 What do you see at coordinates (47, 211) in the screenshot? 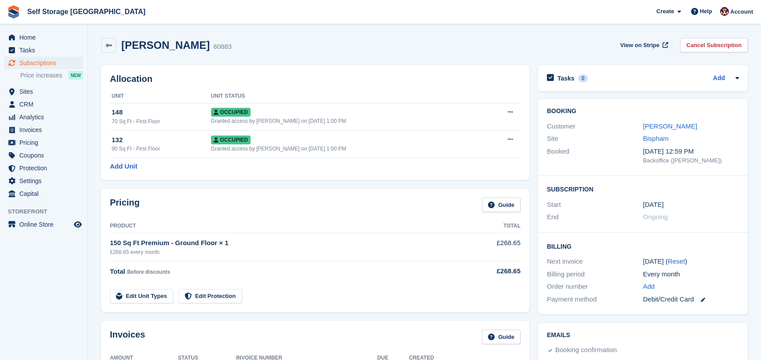
I see `span: Storefront` at bounding box center [47, 211].